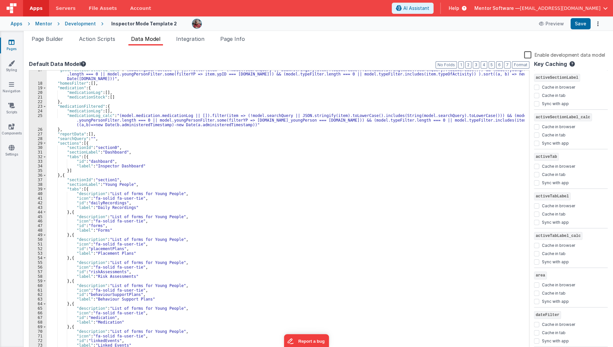 This screenshot has width=613, height=347. What do you see at coordinates (38, 253) in the screenshot?
I see `div: 53` at bounding box center [38, 253].